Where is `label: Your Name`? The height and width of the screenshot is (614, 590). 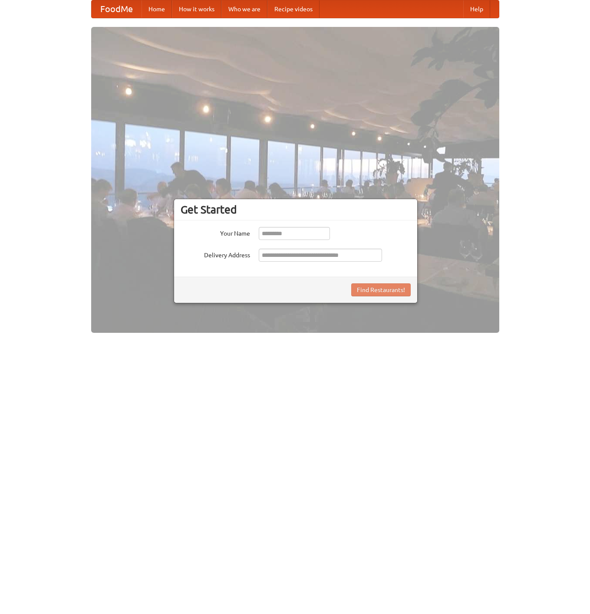
label: Your Name is located at coordinates (215, 232).